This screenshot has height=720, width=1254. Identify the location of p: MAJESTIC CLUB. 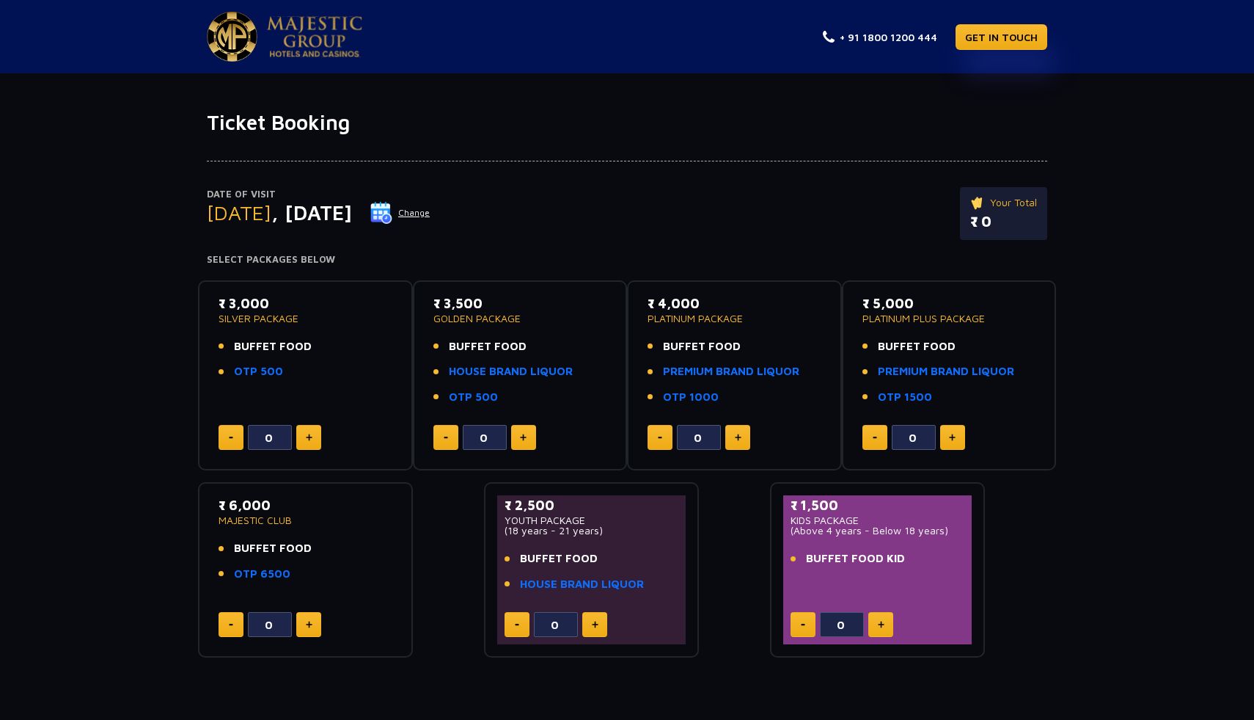
(305, 520).